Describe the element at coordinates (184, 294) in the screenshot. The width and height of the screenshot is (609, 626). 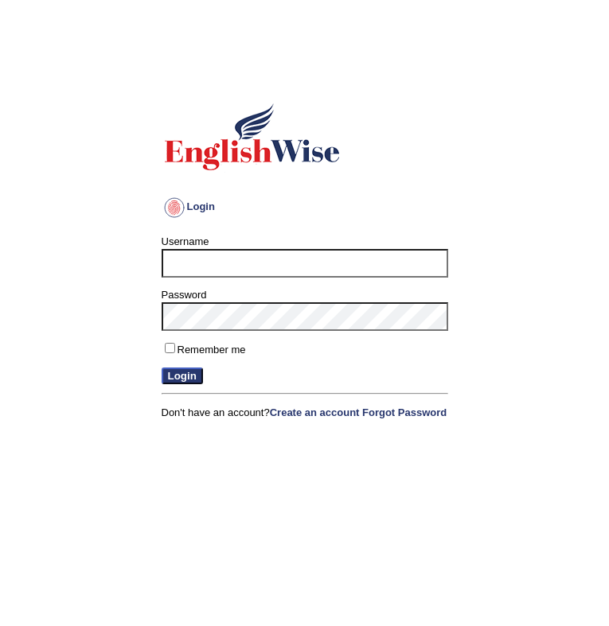
I see `label: Password` at that location.